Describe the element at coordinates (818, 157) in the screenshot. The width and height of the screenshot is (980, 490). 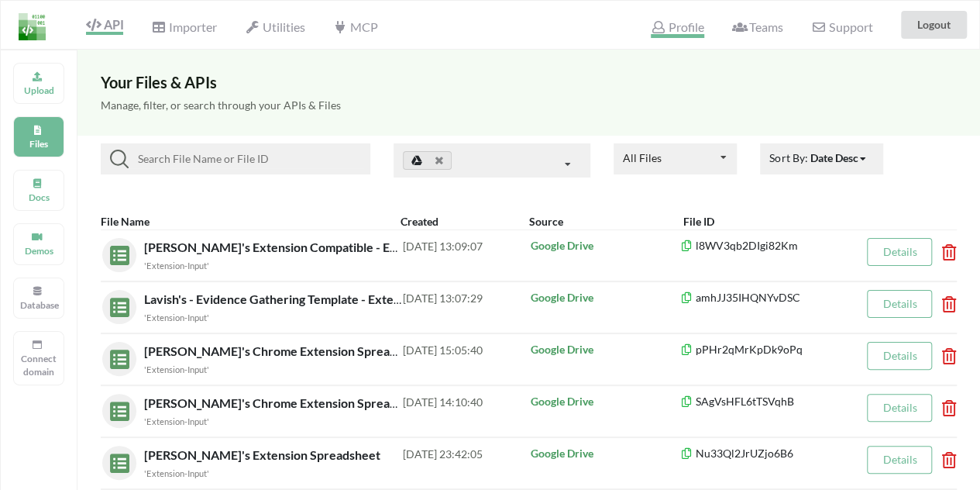
I see `span: Sort By:` at that location.